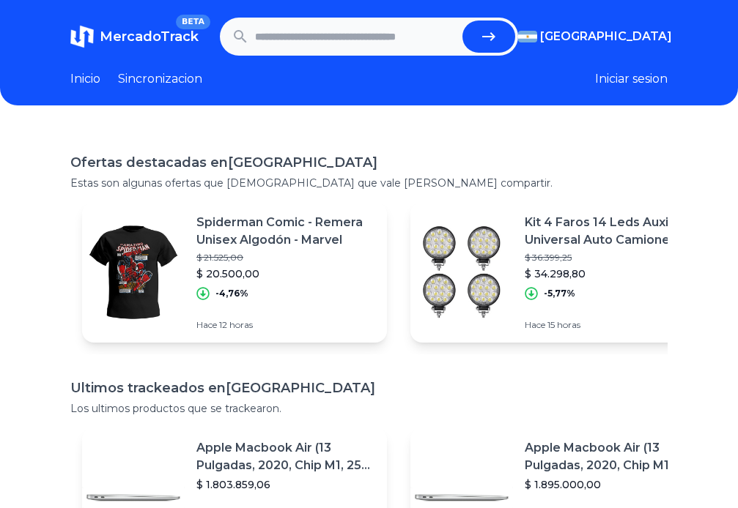 The image size is (738, 508). Describe the element at coordinates (149, 37) in the screenshot. I see `span: MercadoTrack` at that location.